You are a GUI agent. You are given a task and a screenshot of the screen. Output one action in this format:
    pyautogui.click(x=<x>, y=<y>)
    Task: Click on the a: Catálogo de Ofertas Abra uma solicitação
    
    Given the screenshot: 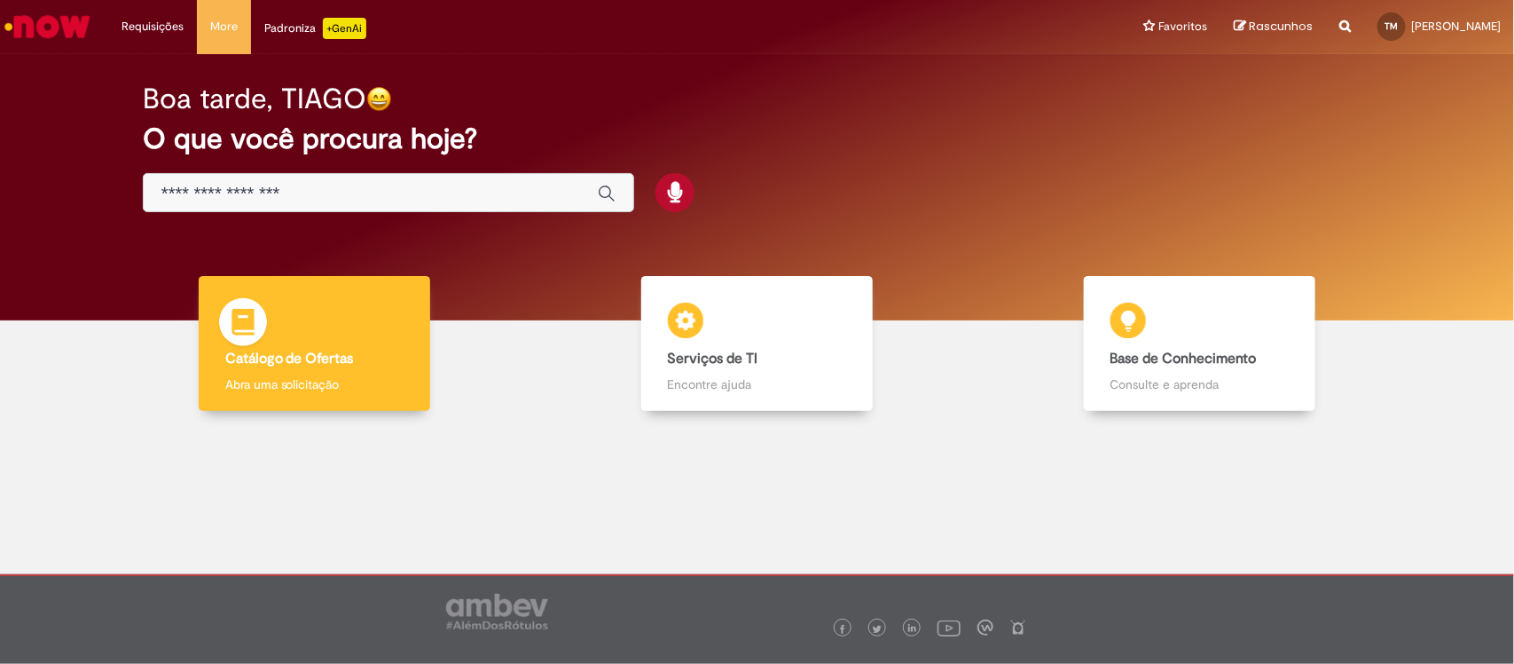 What is the action you would take?
    pyautogui.click(x=314, y=343)
    